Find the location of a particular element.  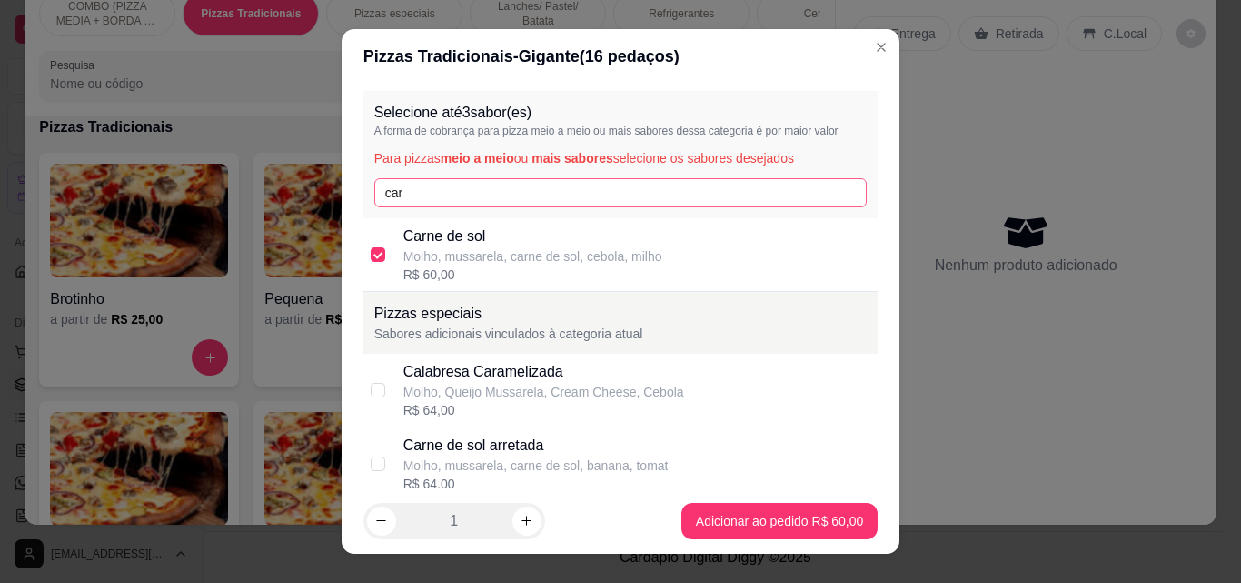

div: Molho, mussarela, carne de sol, banana, tomat is located at coordinates (536, 465).